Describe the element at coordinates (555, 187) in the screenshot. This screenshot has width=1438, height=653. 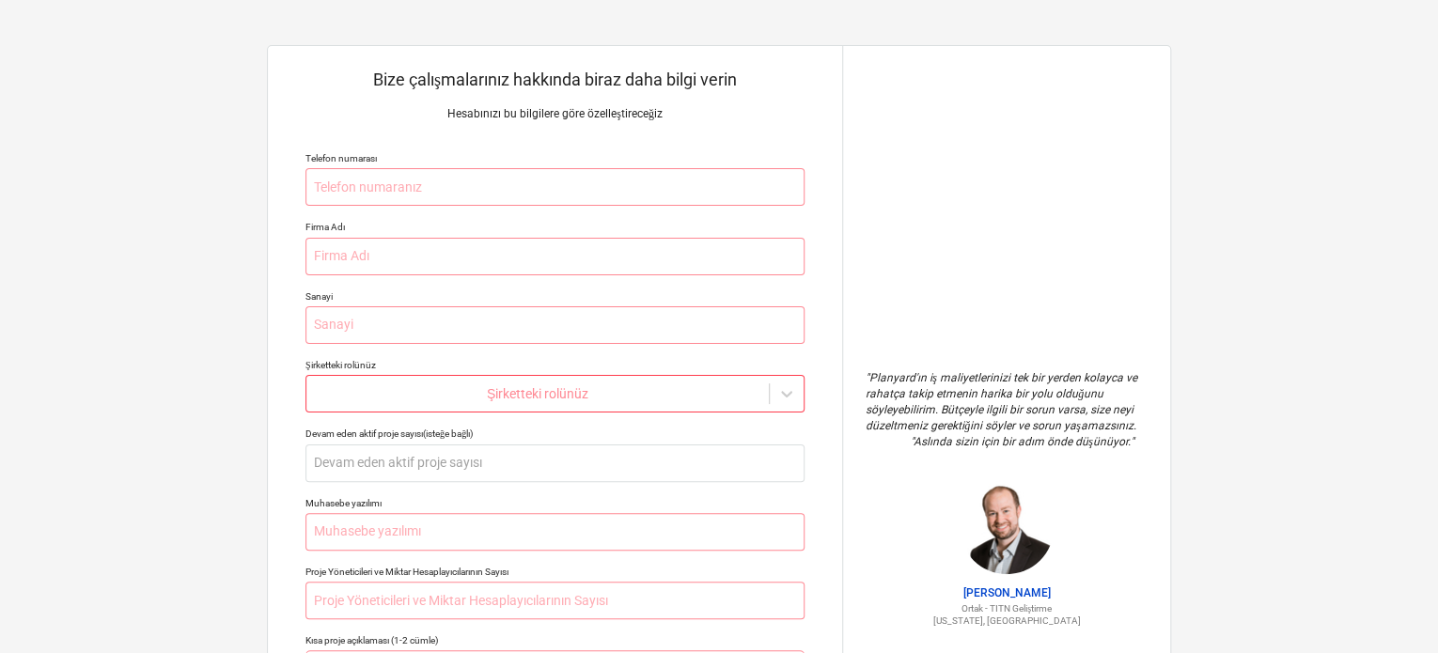
I see `input: Telefon numaranız` at that location.